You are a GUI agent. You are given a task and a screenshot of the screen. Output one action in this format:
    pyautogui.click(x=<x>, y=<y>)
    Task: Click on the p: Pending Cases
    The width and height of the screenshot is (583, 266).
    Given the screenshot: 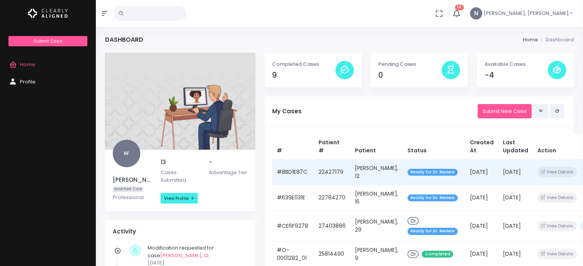 What is the action you would take?
    pyautogui.click(x=410, y=64)
    